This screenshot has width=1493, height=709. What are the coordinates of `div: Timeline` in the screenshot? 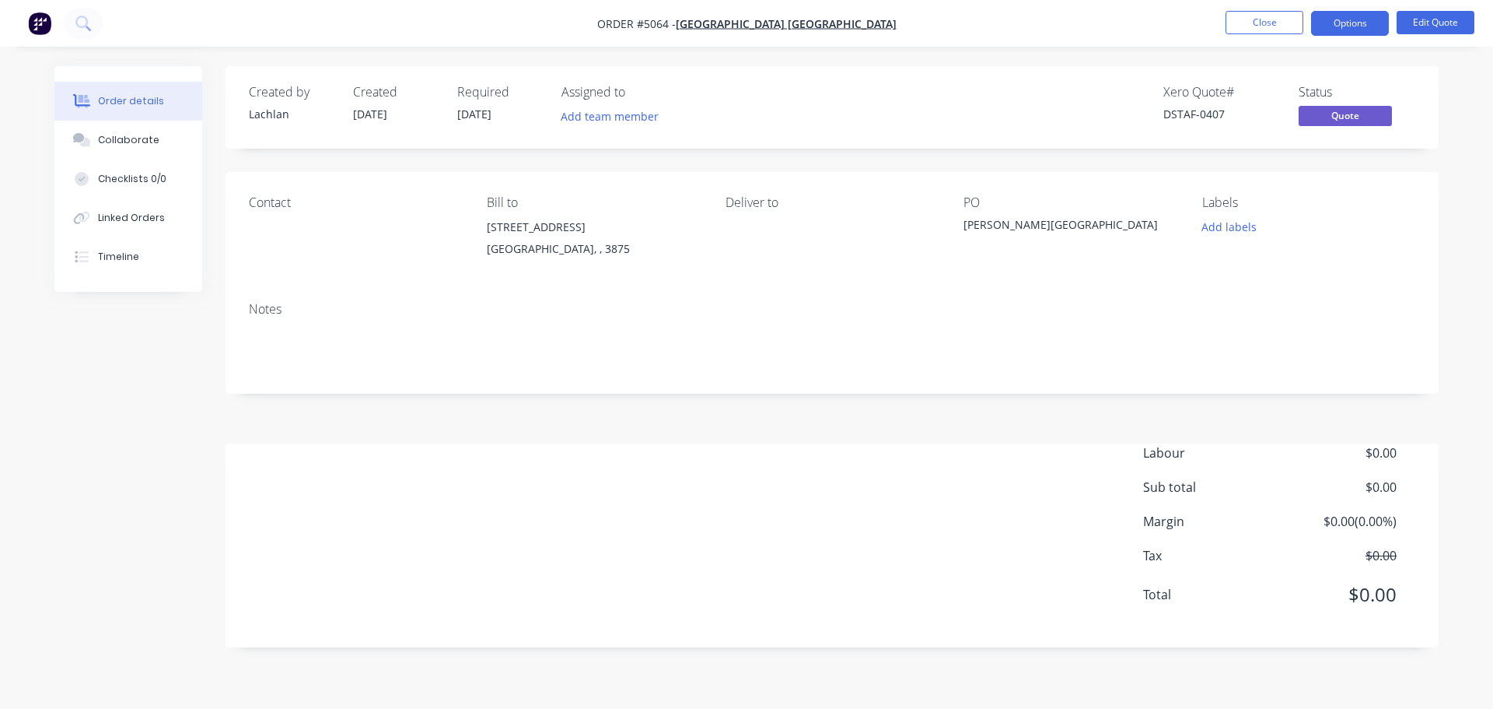 It's located at (118, 257).